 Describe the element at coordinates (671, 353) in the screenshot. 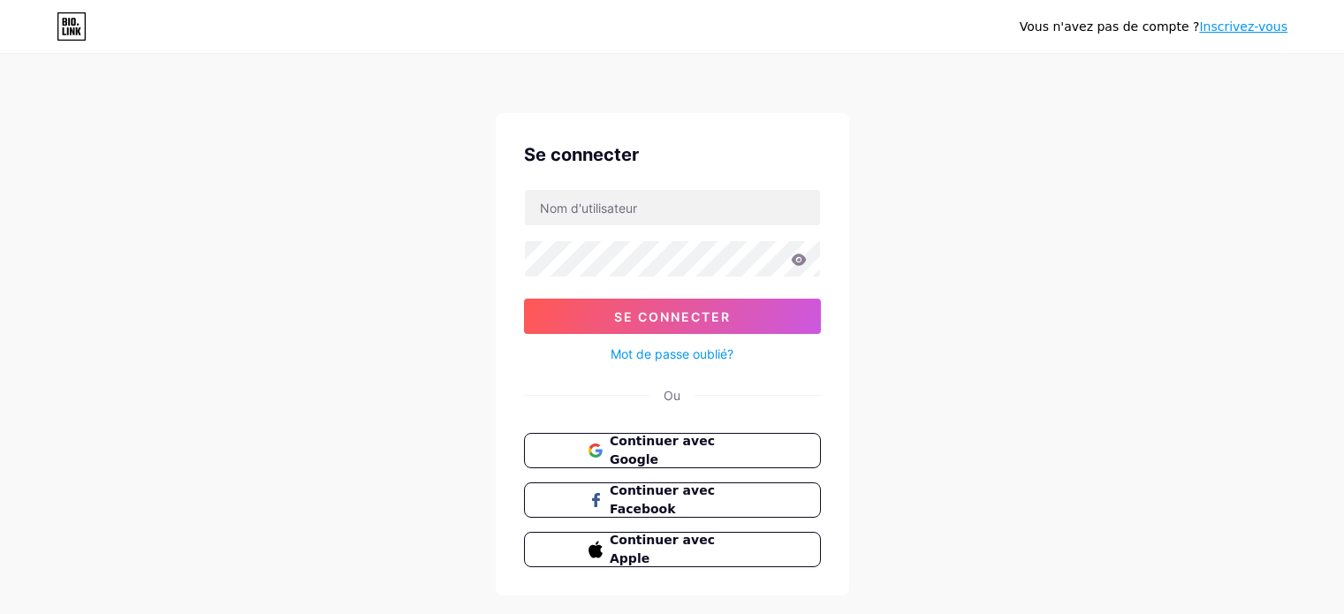

I see `a: Mot de passe oublié?` at that location.